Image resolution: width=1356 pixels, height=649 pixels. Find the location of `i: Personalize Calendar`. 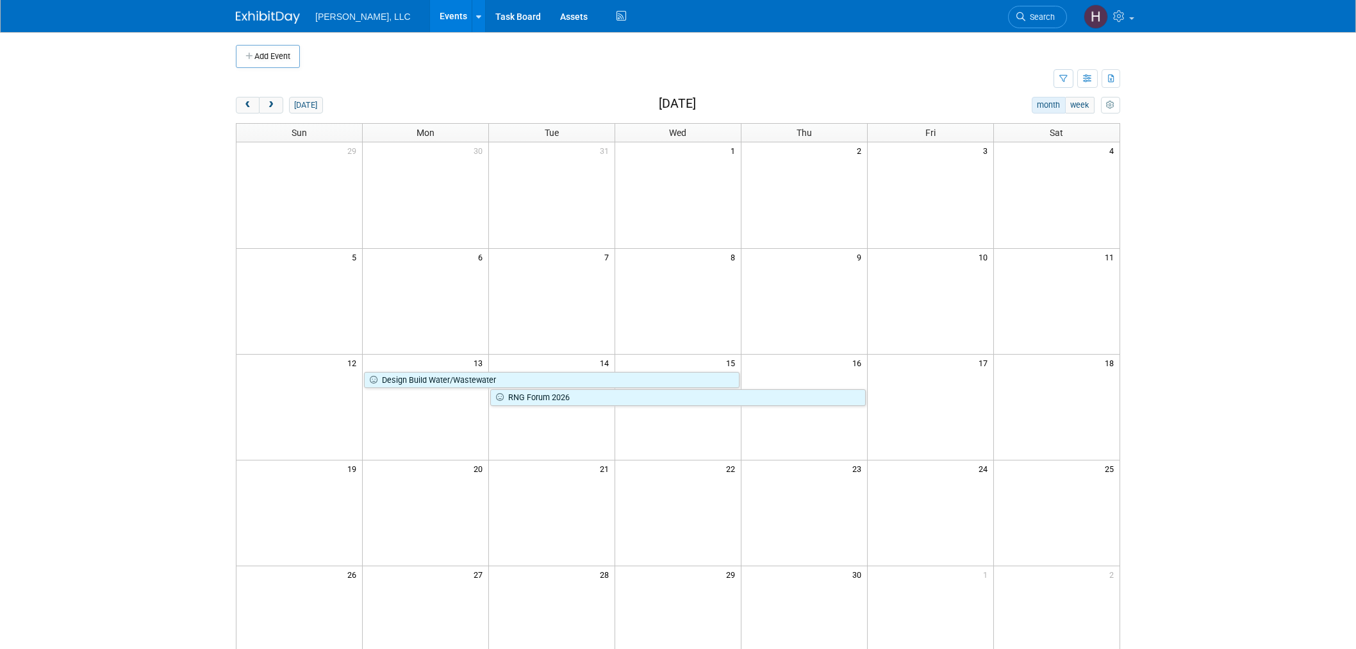

i: Personalize Calendar is located at coordinates (1110, 105).